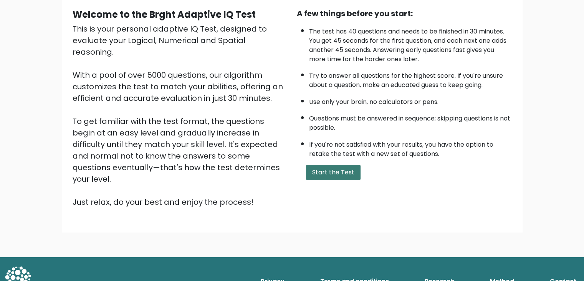 This screenshot has height=281, width=584. What do you see at coordinates (334, 172) in the screenshot?
I see `button: Start the Test` at bounding box center [334, 172].